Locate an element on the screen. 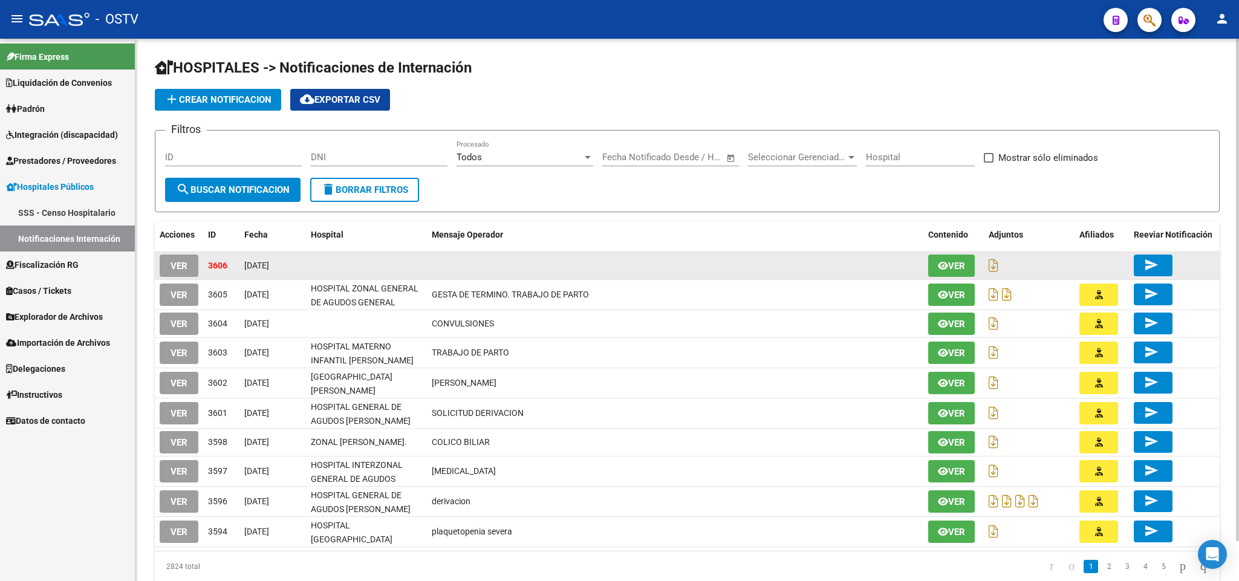 The height and width of the screenshot is (581, 1239). a: 2 is located at coordinates (1109, 567).